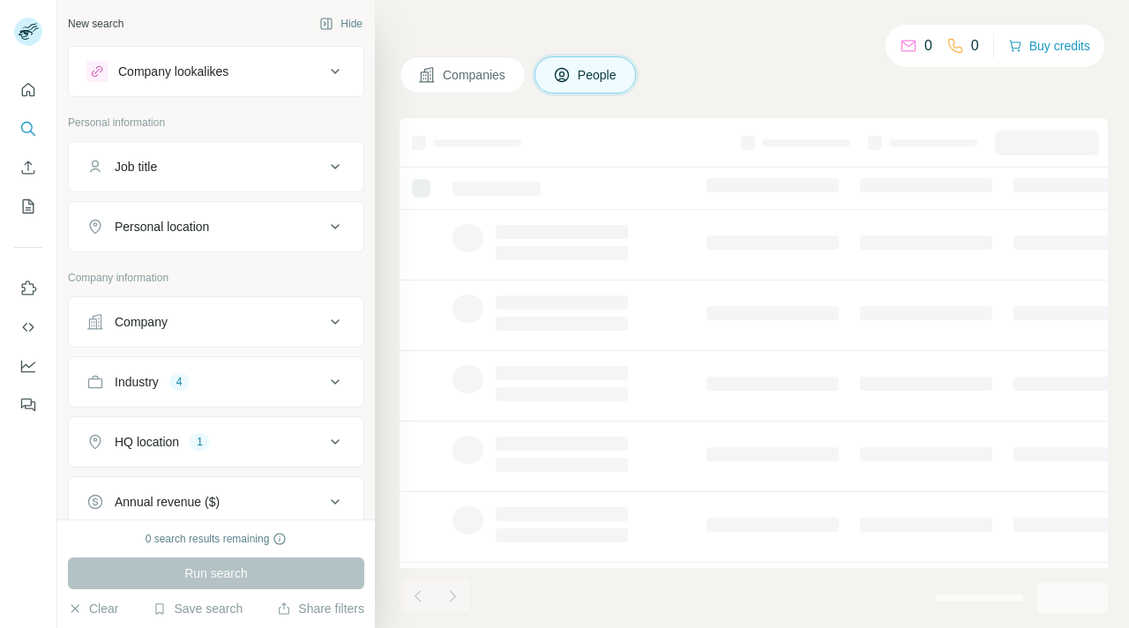  I want to click on button: Buy credits, so click(1049, 46).